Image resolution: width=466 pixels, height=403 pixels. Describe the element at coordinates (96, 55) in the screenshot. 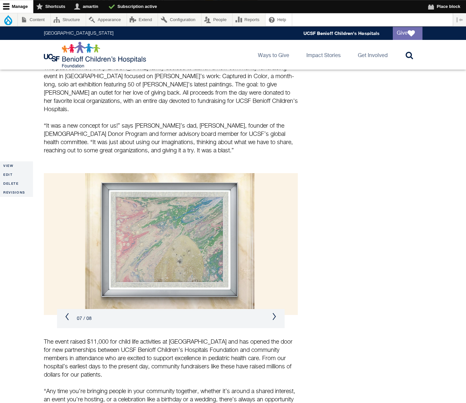

I see `img: Logo for UCSF Benioff Children's Hospitals Foundation` at that location.